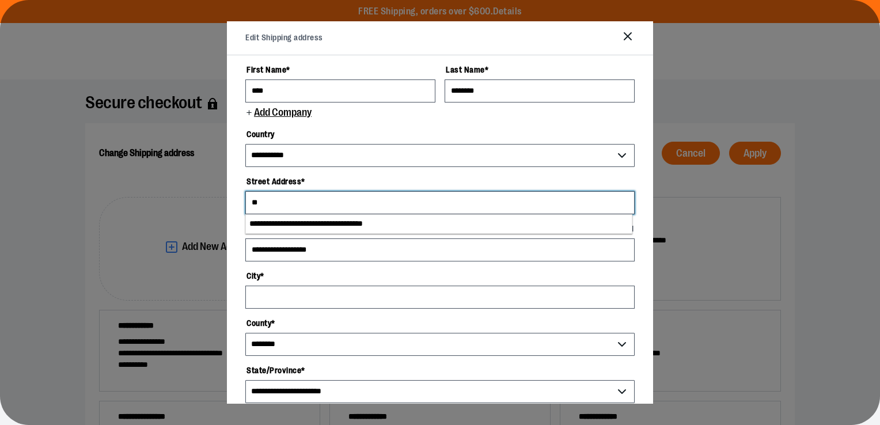 The width and height of the screenshot is (880, 425). I want to click on span: Add Company, so click(282, 112).